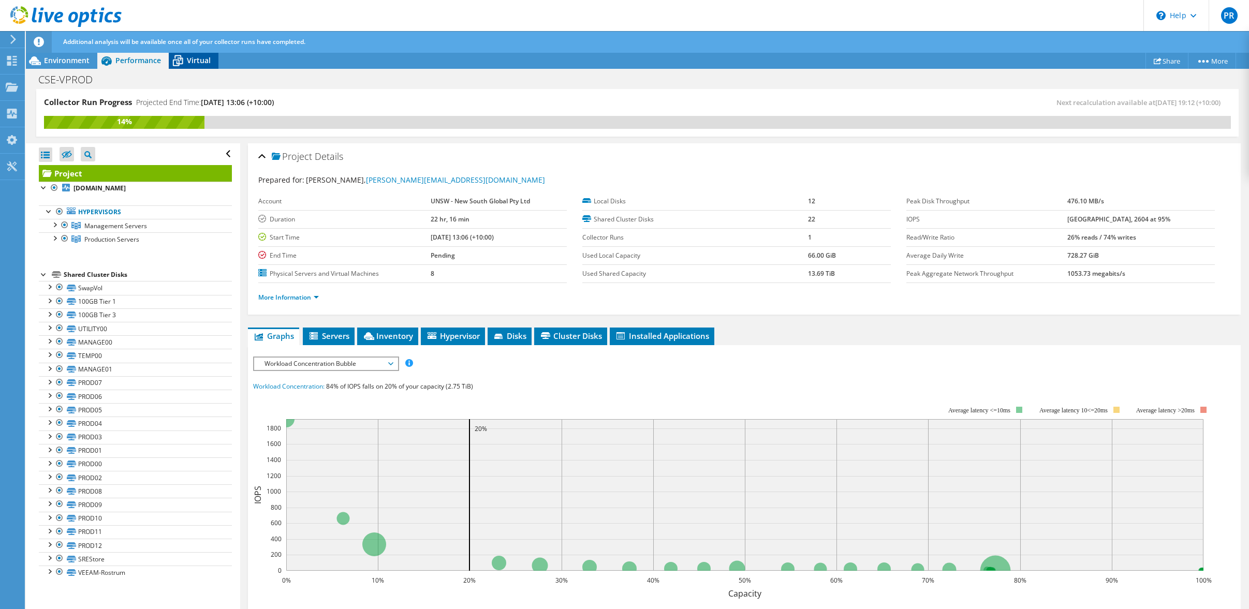 This screenshot has height=609, width=1249. What do you see at coordinates (288, 297) in the screenshot?
I see `a: More Information` at bounding box center [288, 297].